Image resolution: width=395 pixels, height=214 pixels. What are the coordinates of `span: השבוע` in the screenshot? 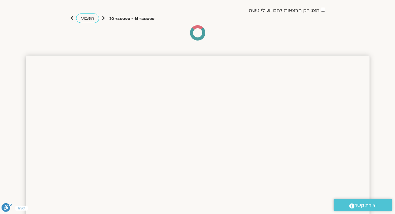 It's located at (87, 18).